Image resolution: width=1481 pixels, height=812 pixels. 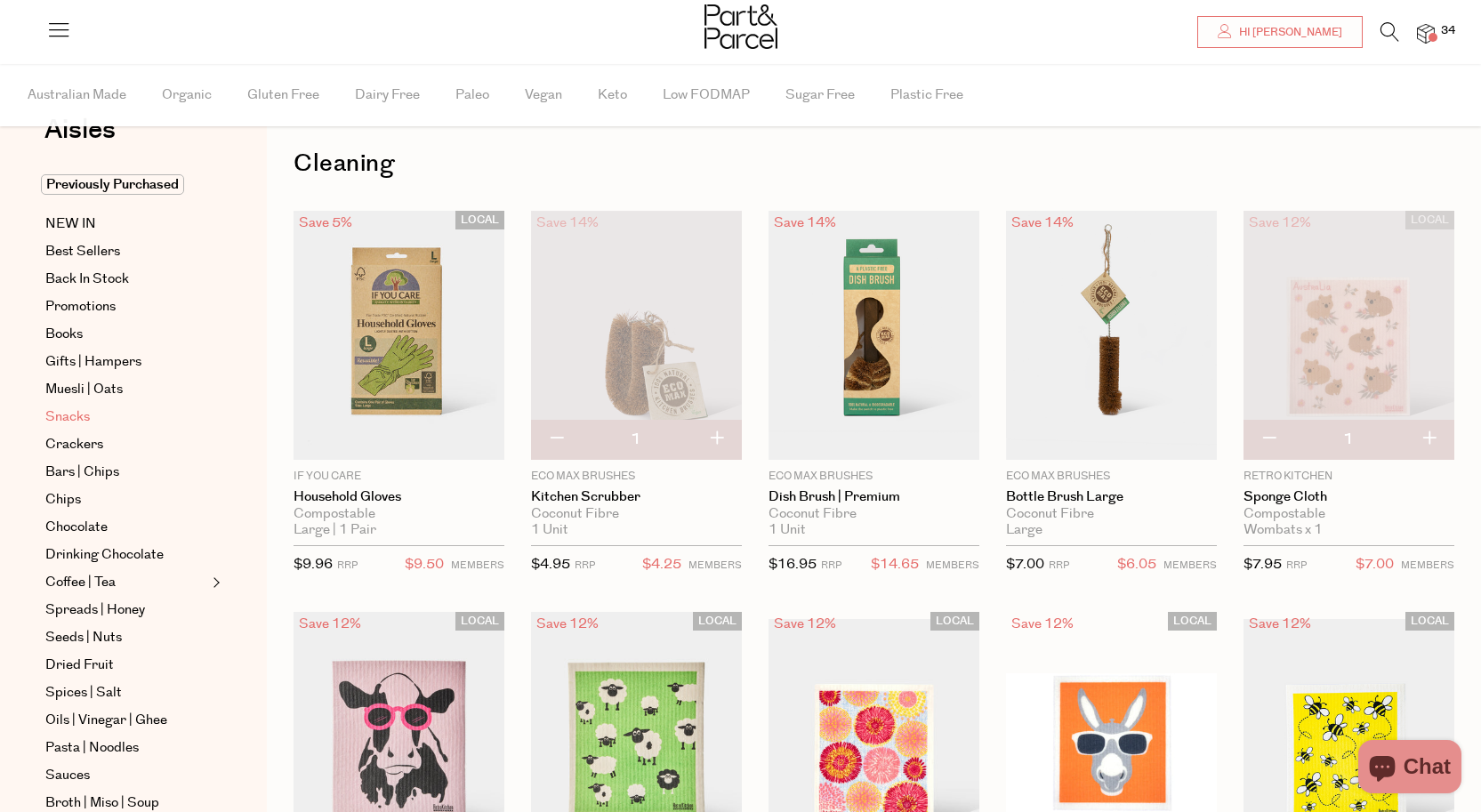 I want to click on a: Sauces, so click(x=127, y=776).